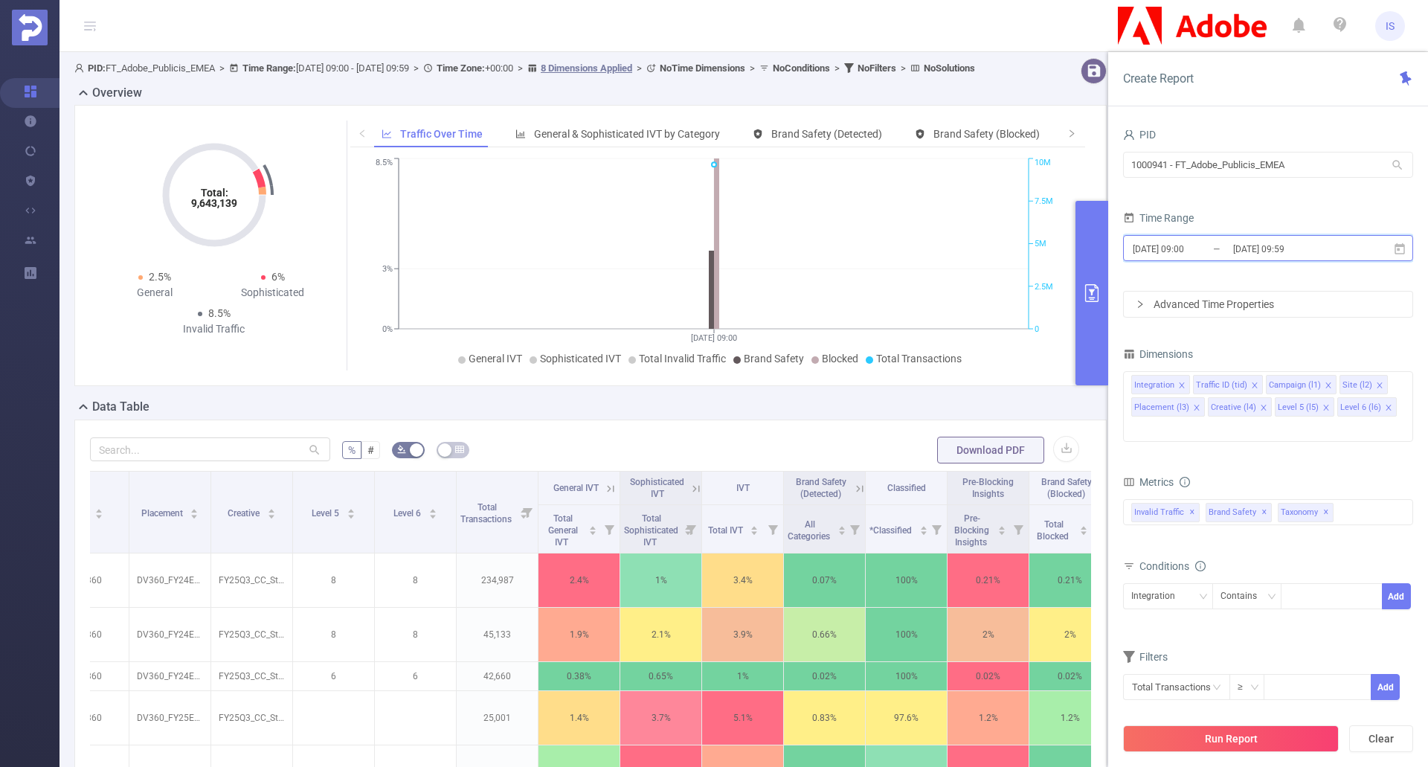 The width and height of the screenshot is (1428, 767). I want to click on li: Traffic ID (tid), so click(1228, 385).